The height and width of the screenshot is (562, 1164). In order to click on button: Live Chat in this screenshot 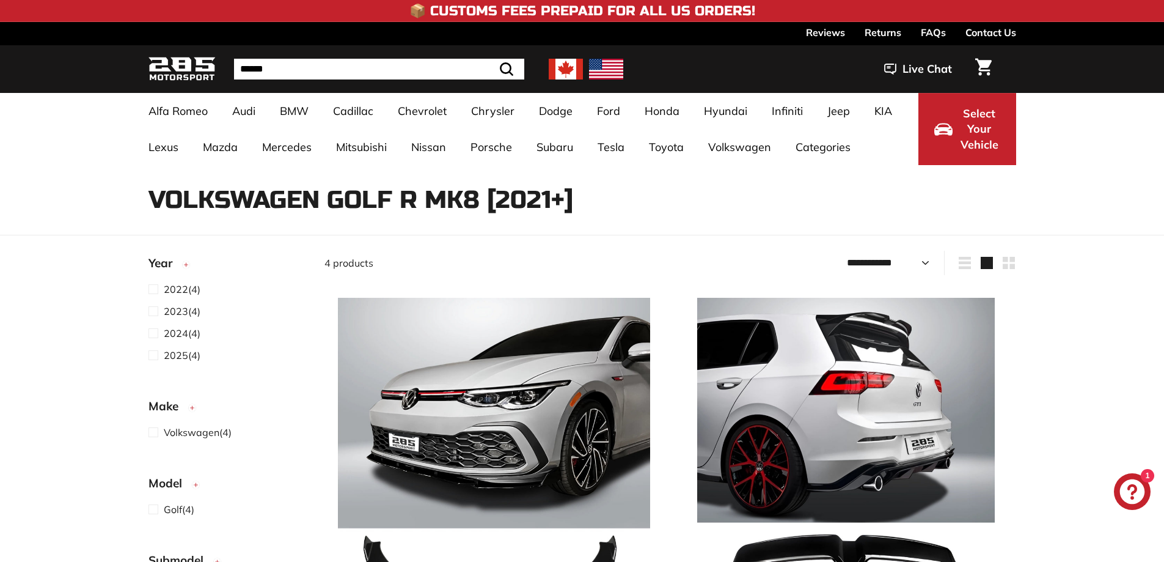, I will do `click(918, 69)`.